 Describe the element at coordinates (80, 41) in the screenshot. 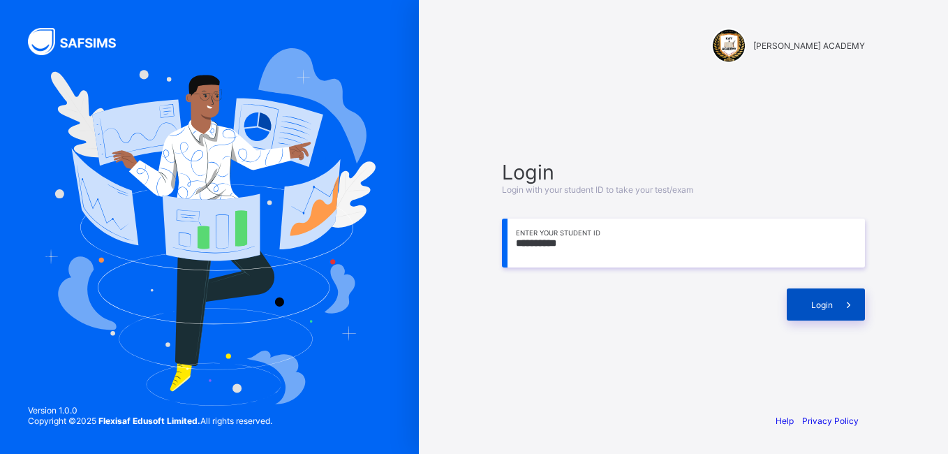

I see `img: SAFSIMS Logo` at that location.